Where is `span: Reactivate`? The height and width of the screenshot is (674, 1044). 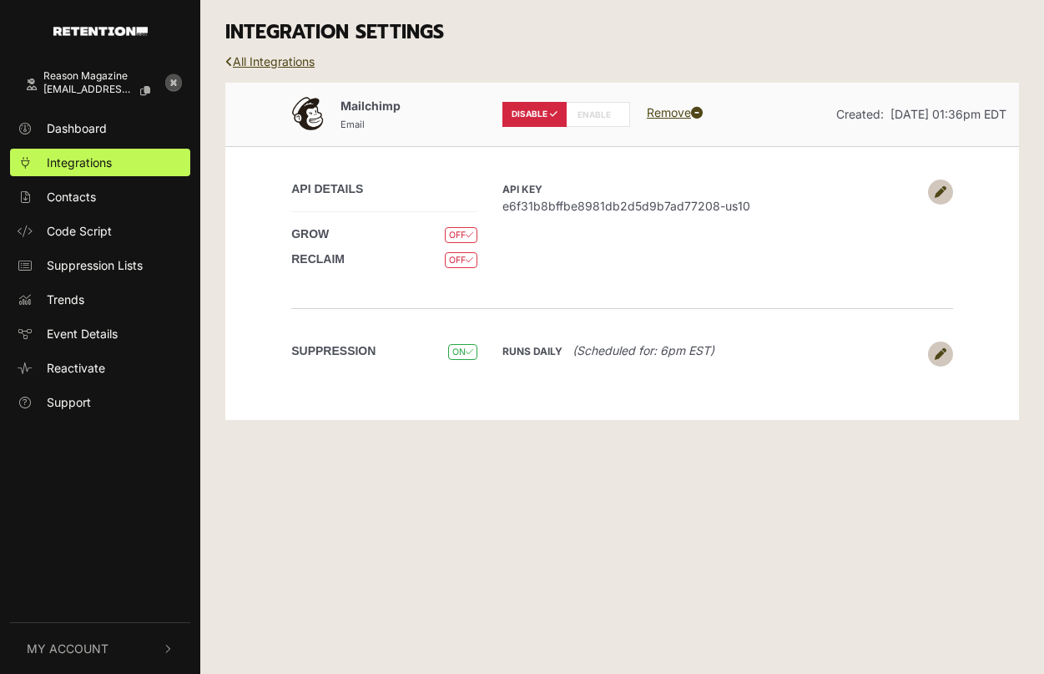
span: Reactivate is located at coordinates (76, 367).